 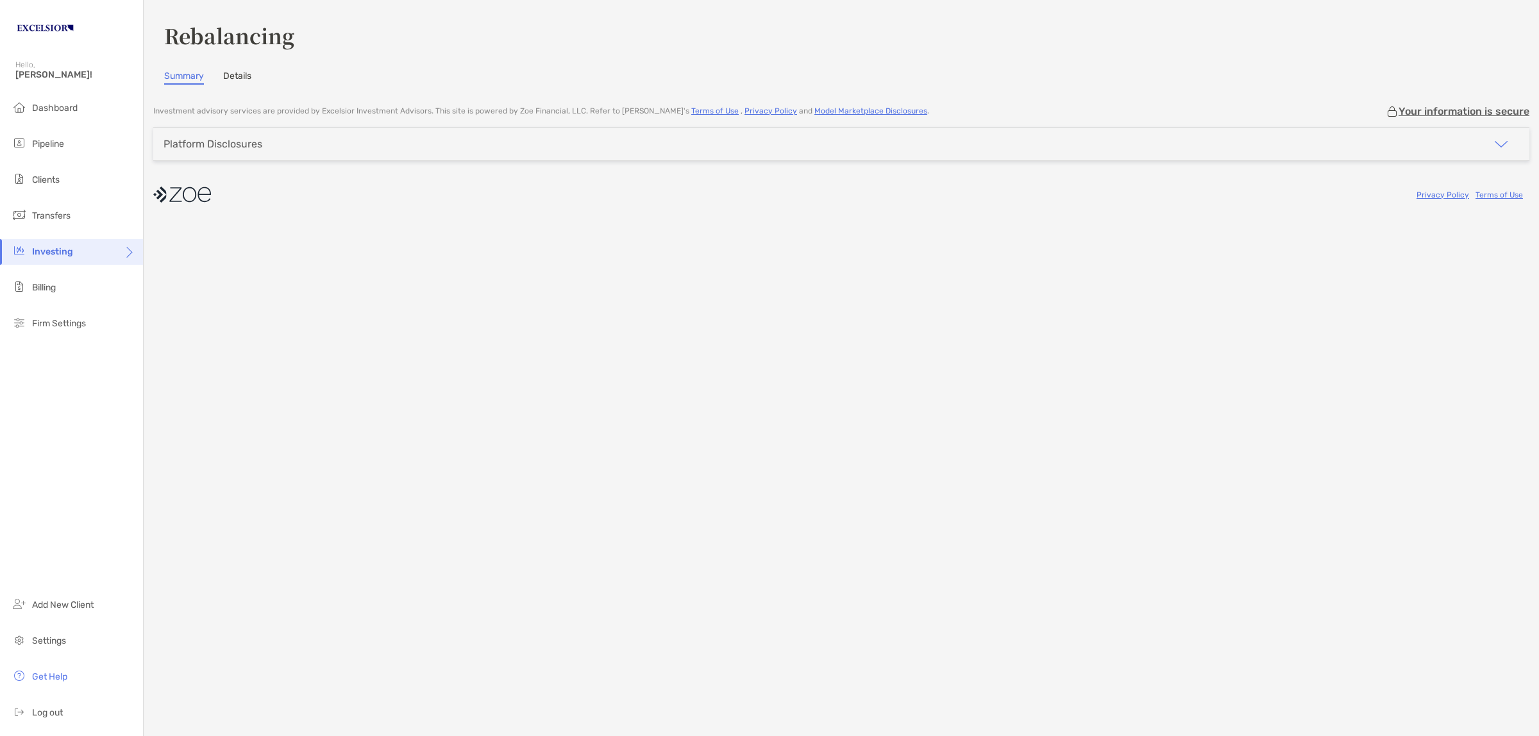 I want to click on p: Your information is secure, so click(x=1464, y=111).